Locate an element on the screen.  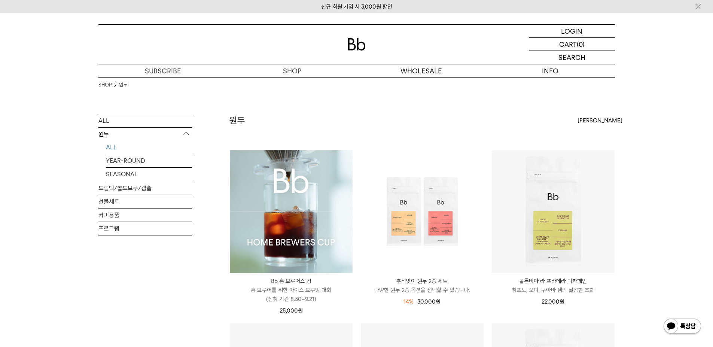
a: 프로그램 is located at coordinates (145, 228).